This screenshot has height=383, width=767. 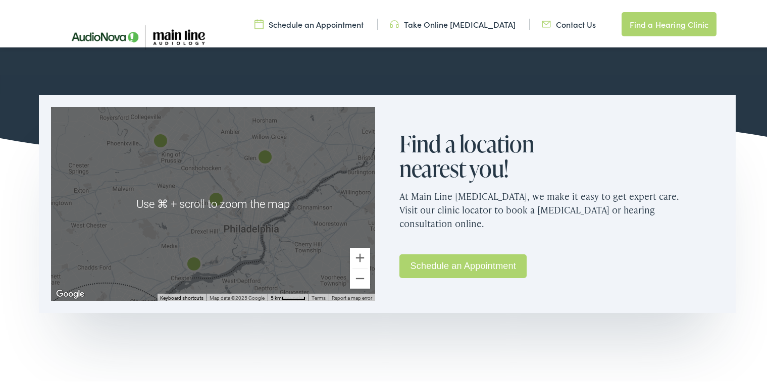 I want to click on button: Map Scale: 5 km per 43 pixels, so click(x=288, y=295).